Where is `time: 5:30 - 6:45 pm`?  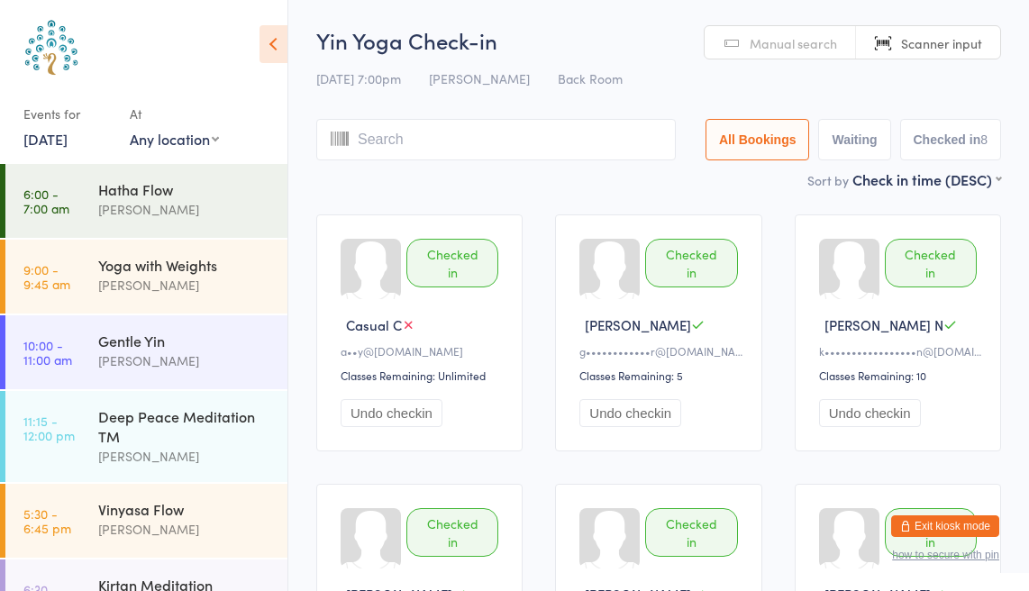 time: 5:30 - 6:45 pm is located at coordinates (47, 521).